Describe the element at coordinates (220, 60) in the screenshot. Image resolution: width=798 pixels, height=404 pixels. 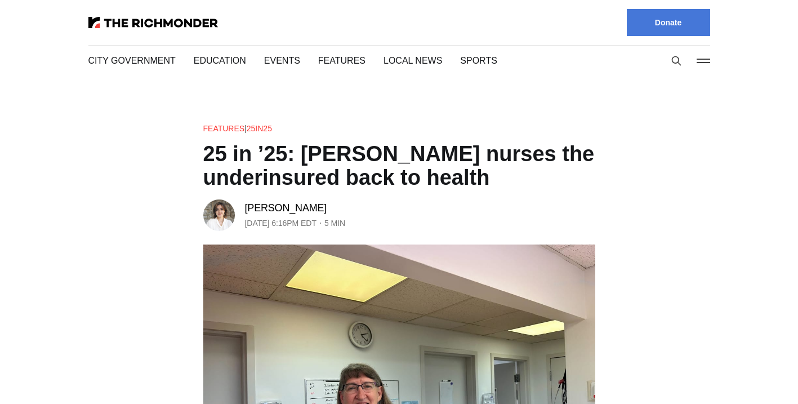
I see `a: Education` at that location.